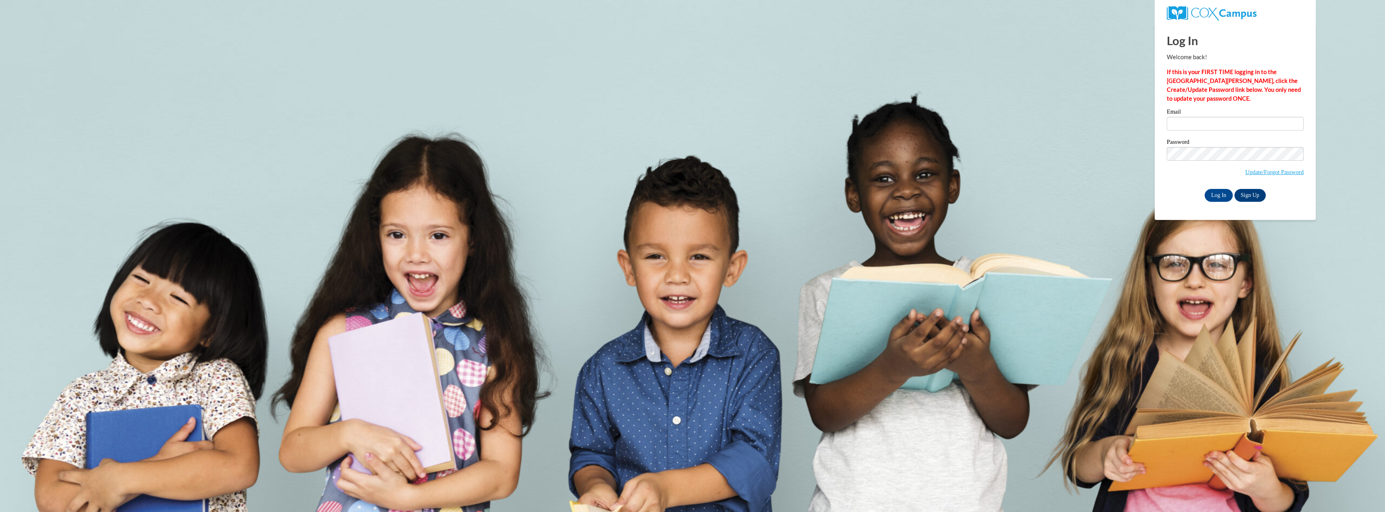 This screenshot has width=1385, height=512. I want to click on a: COX Campus, so click(1211, 12).